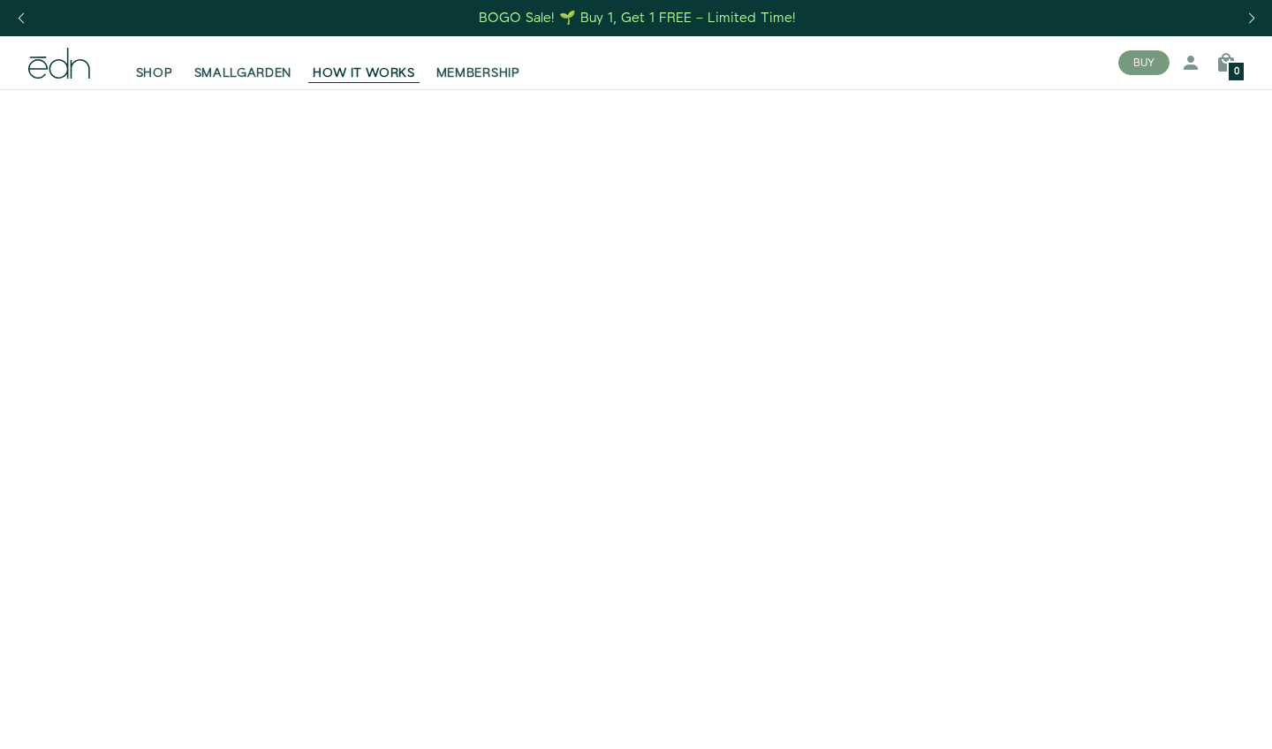  I want to click on span: SHOP, so click(155, 73).